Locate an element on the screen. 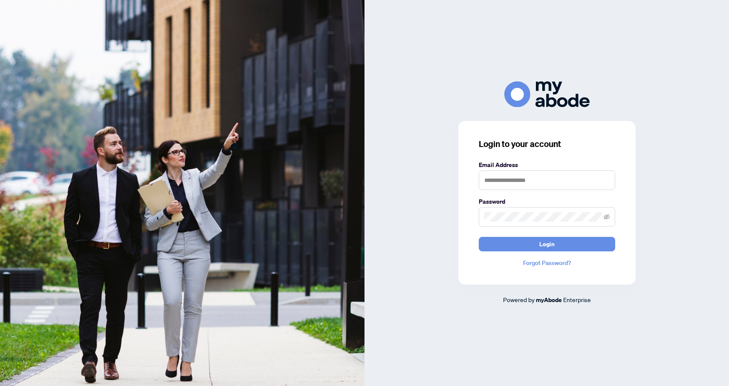 The image size is (729, 386). img: ma-logo is located at coordinates (547, 94).